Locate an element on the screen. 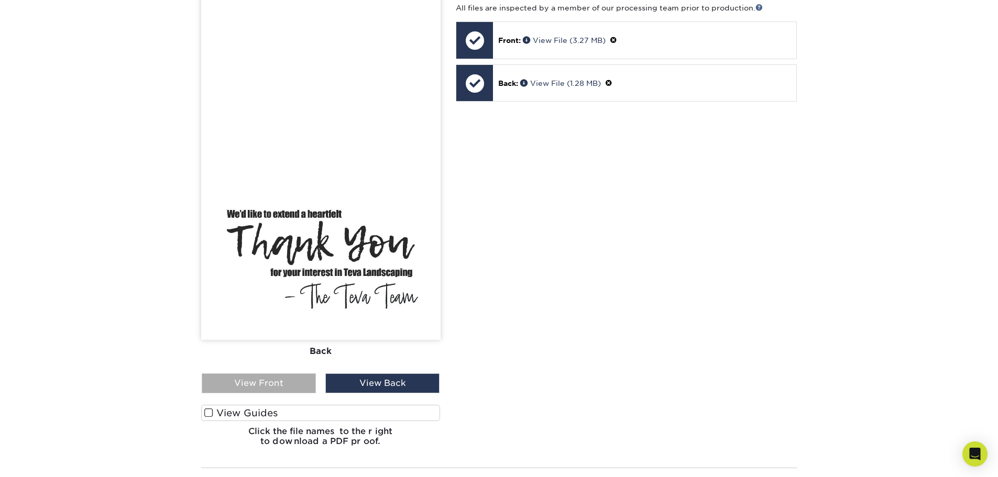 The height and width of the screenshot is (477, 998). span: Front: is located at coordinates (509, 40).